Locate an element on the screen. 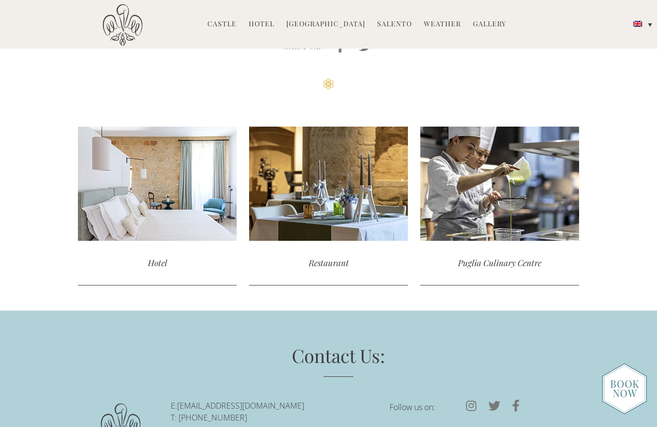 This screenshot has width=657, height=427. div: Hotel is located at coordinates (157, 263).